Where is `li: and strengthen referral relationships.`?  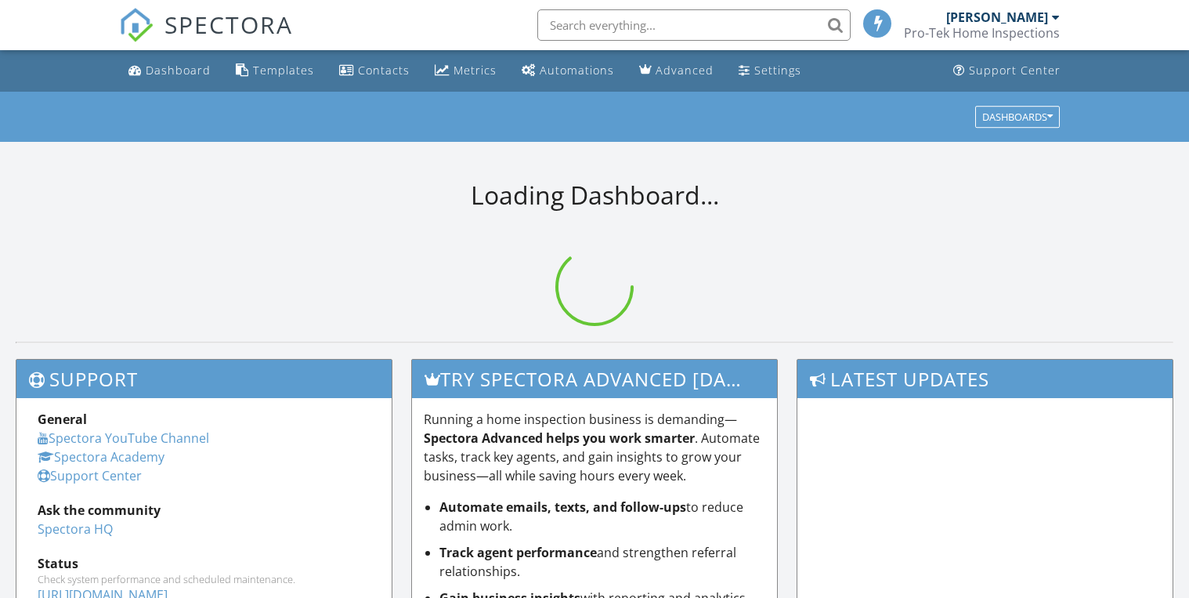
li: and strengthen referral relationships. is located at coordinates (602, 562).